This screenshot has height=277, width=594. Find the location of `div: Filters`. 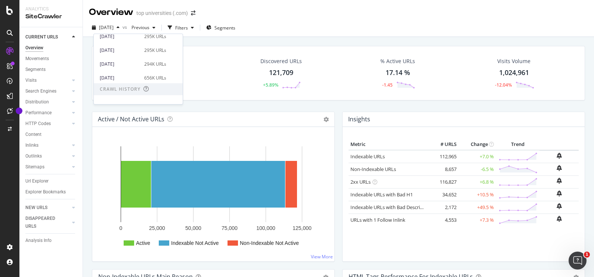

div: Filters is located at coordinates (181, 28).